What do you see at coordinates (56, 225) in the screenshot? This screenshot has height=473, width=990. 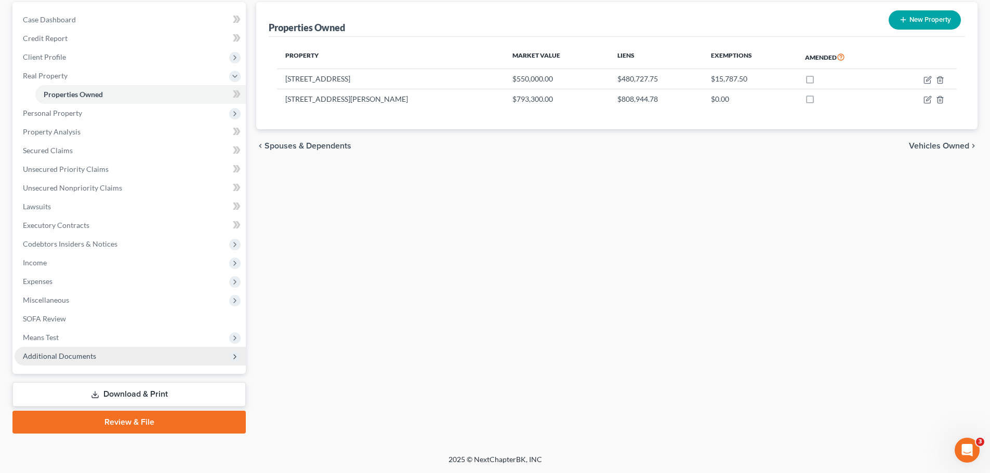 I see `span: Executory Contracts` at bounding box center [56, 225].